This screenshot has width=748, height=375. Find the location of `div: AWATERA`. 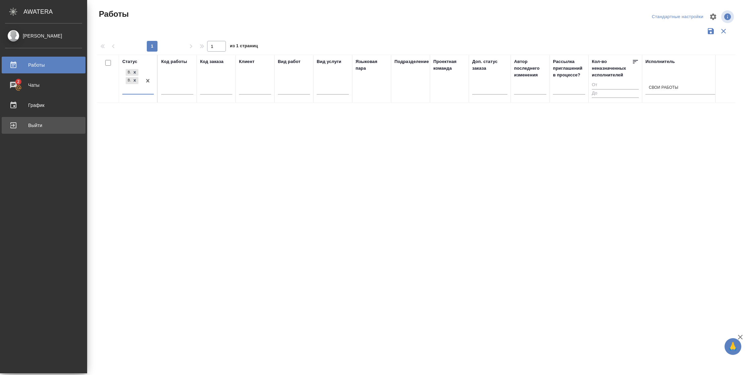

div: AWATERA is located at coordinates (55, 12).